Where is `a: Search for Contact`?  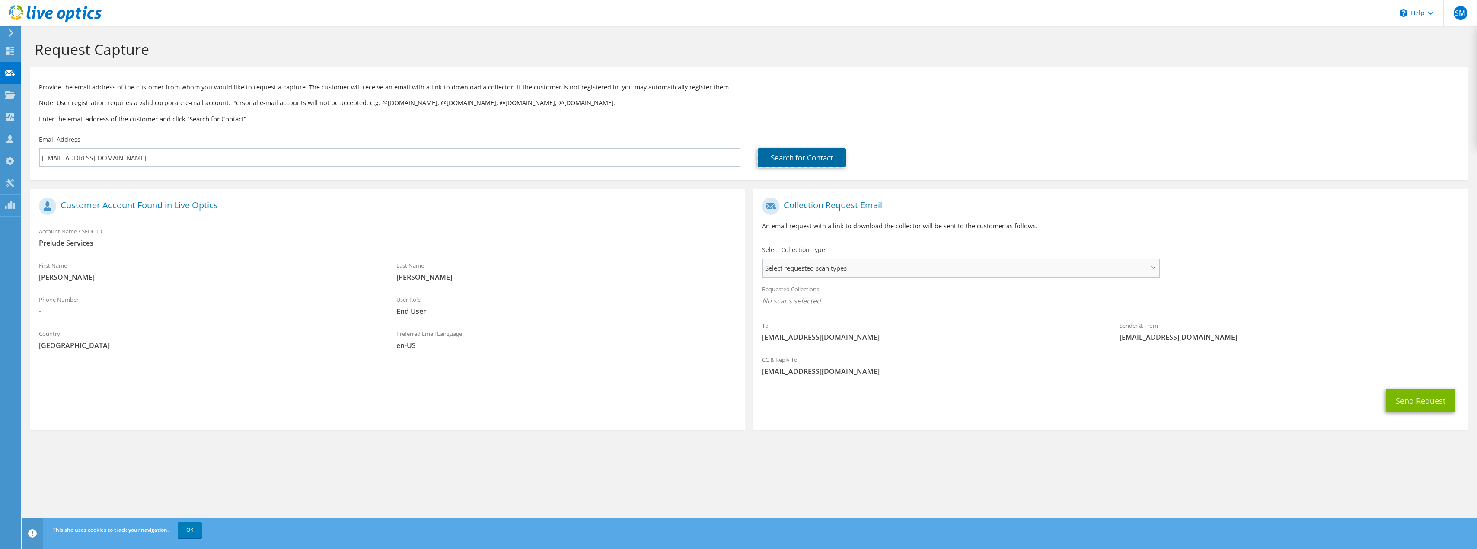
a: Search for Contact is located at coordinates (802, 158).